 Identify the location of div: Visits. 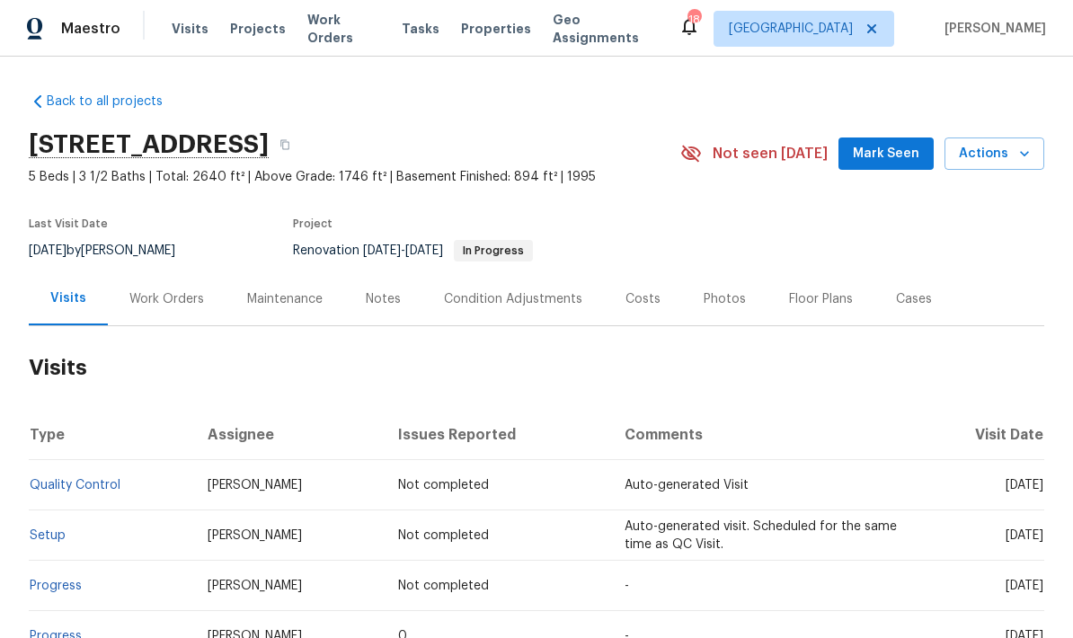
(68, 298).